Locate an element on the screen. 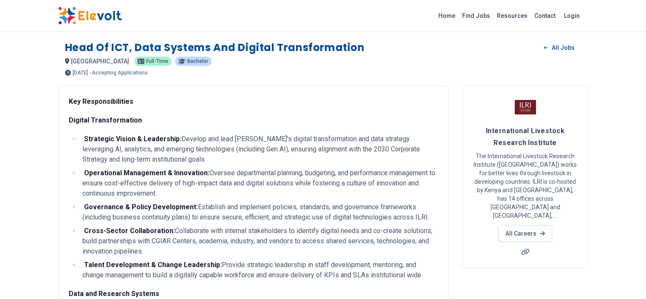 Image resolution: width=646 pixels, height=299 pixels. a: Resources is located at coordinates (512, 16).